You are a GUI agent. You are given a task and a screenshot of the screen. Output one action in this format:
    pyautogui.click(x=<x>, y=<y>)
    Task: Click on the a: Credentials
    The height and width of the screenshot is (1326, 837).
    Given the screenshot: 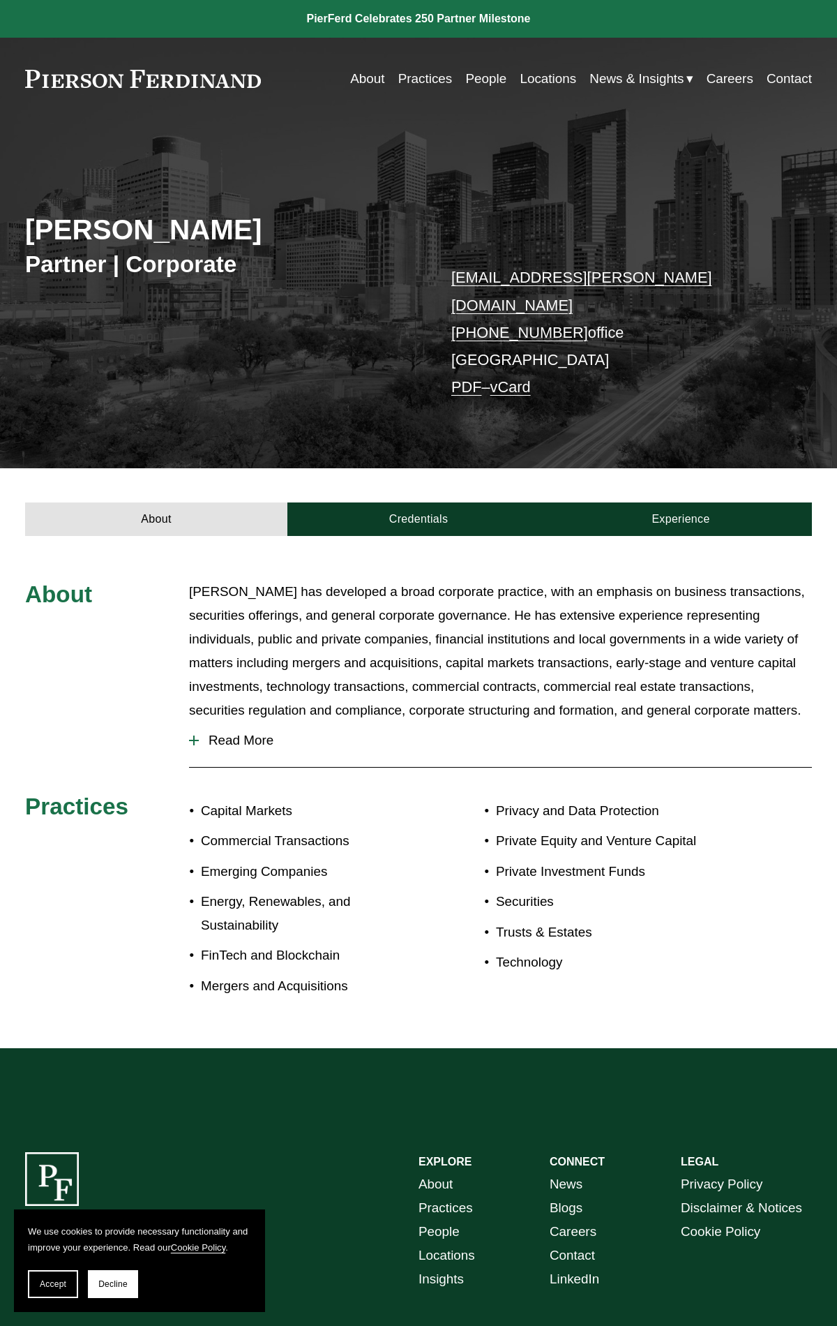 What is the action you would take?
    pyautogui.click(x=419, y=519)
    